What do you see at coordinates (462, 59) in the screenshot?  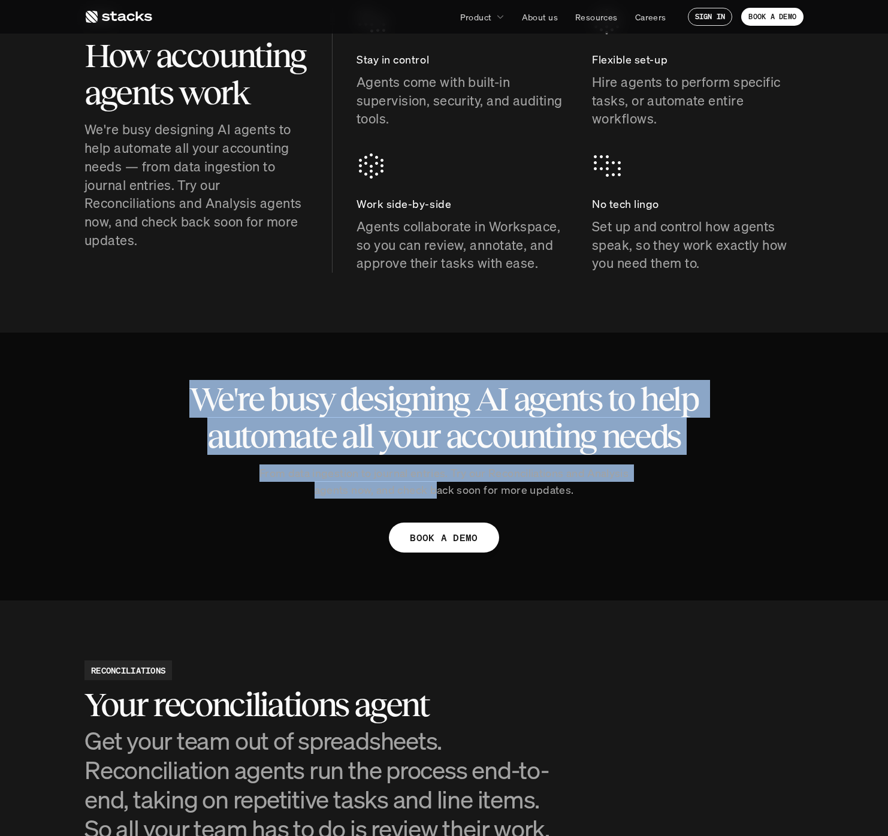 I see `p: Stay in control` at bounding box center [462, 59].